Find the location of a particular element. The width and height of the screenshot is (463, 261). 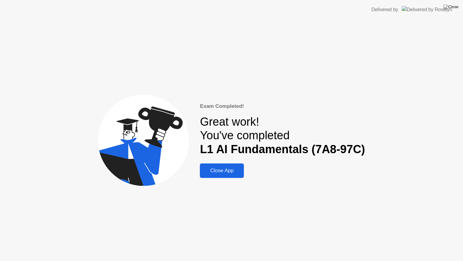

div: Exam Completed! is located at coordinates (283, 106).